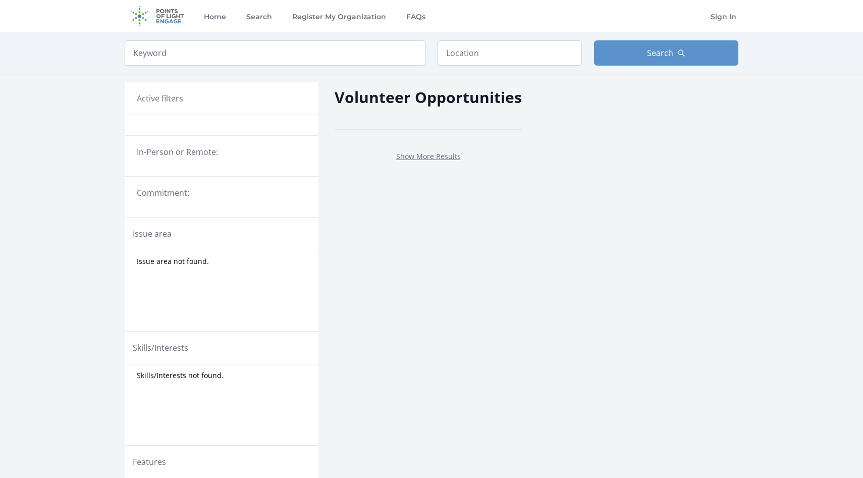 This screenshot has width=863, height=478. Describe the element at coordinates (428, 97) in the screenshot. I see `h2: Volunteer Opportunities` at that location.